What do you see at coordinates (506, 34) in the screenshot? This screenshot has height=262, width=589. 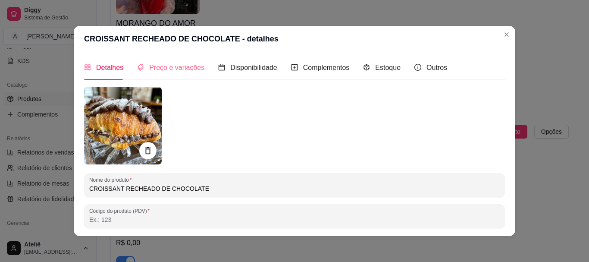 I see `button: Close` at bounding box center [506, 34].